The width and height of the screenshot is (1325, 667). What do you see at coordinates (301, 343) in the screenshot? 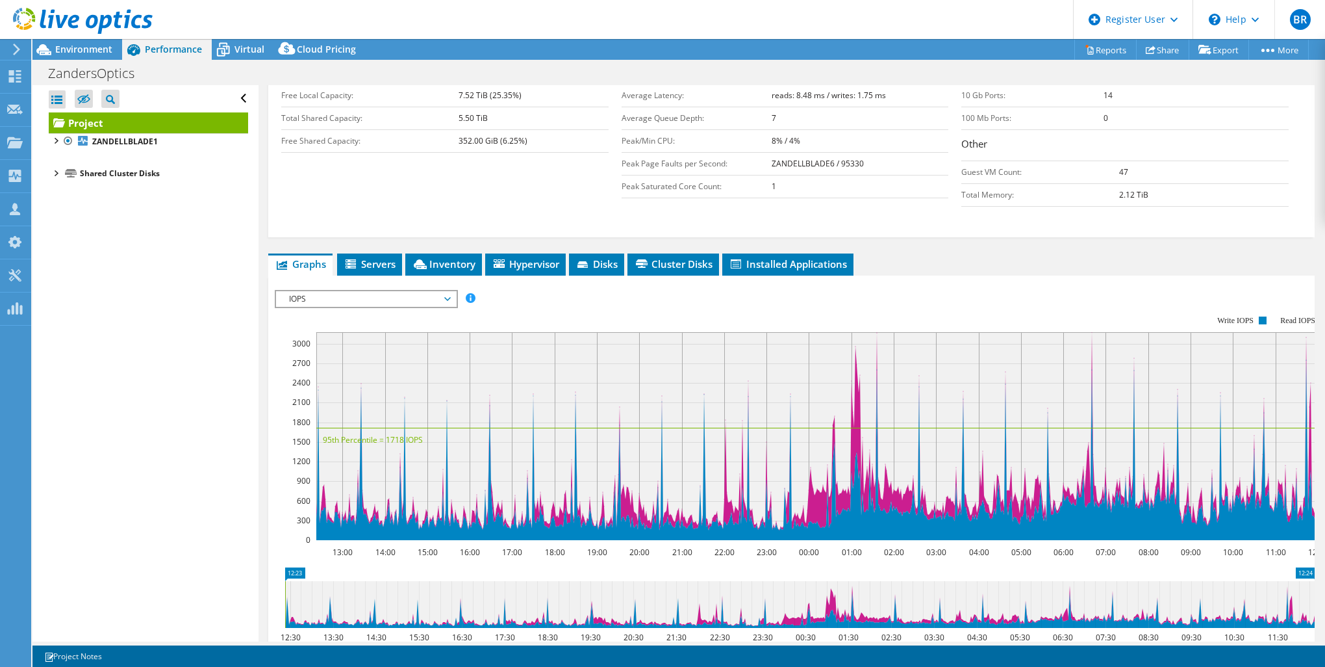
I see `text: 3000` at bounding box center [301, 343].